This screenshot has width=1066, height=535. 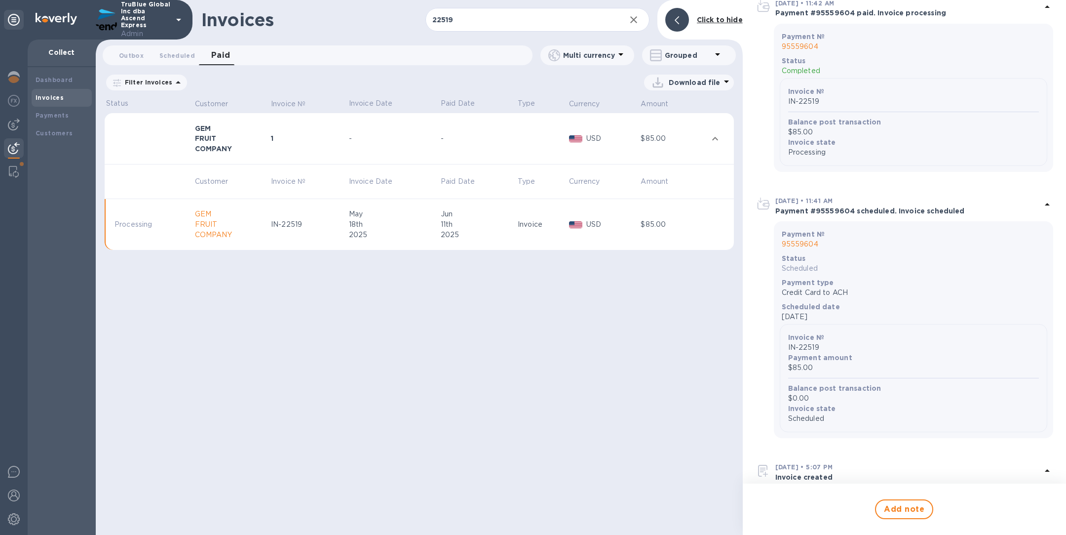 I want to click on p: Collect, so click(x=62, y=52).